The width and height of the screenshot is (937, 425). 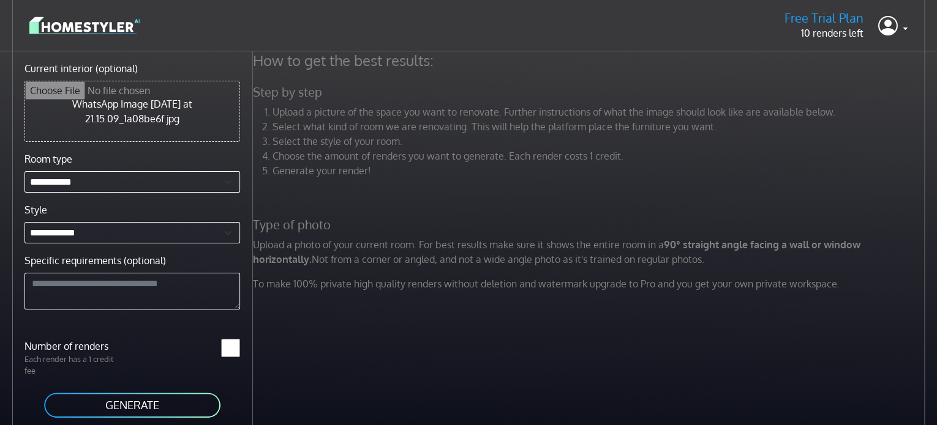 I want to click on li: Select what kind of room we are renovating. This will help the platform place the furniture you w..., so click(x=600, y=127).